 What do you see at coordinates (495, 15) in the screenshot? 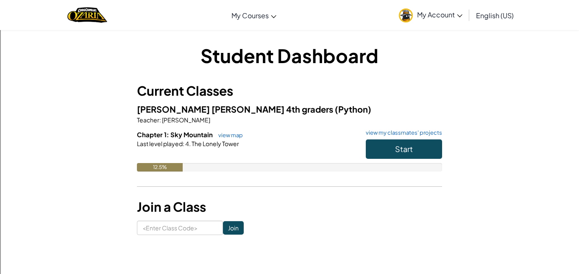
I see `a: English (US)` at bounding box center [495, 15].